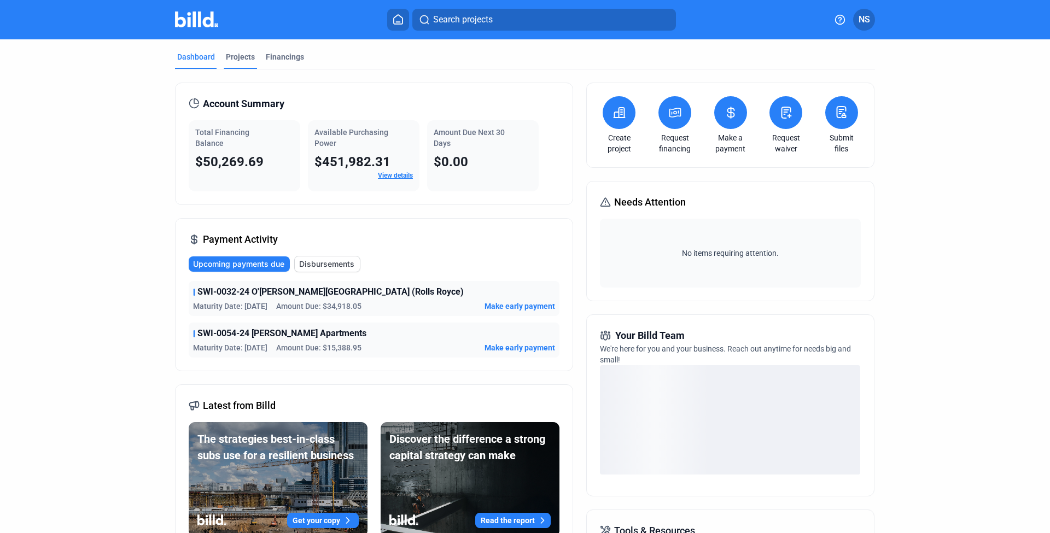 The image size is (1050, 533). Describe the element at coordinates (513, 521) in the screenshot. I see `button: Read the report` at that location.